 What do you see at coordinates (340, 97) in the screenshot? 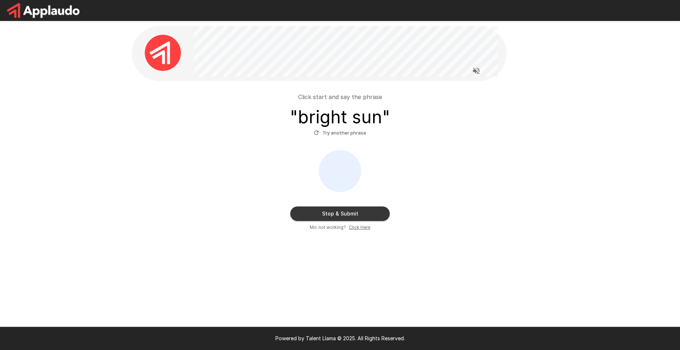
I see `p: Click start and say the phrase` at bounding box center [340, 97].